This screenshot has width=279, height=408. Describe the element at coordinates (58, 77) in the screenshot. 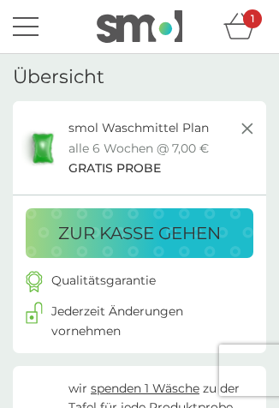

I see `h3: Übersicht` at that location.